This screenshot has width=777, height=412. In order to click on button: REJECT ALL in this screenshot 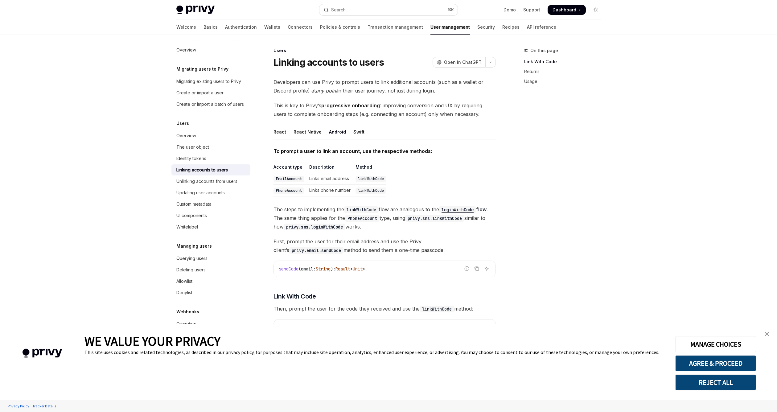, I will do `click(716, 382)`.